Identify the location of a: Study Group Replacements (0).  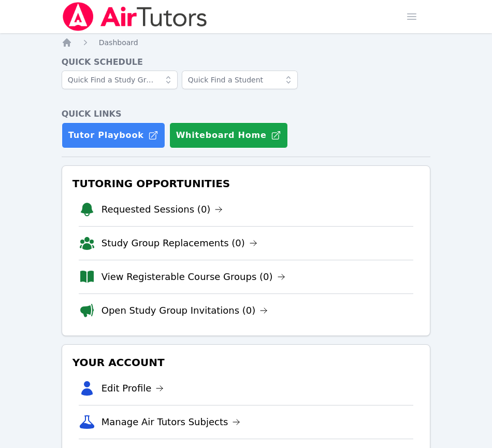
(179, 243).